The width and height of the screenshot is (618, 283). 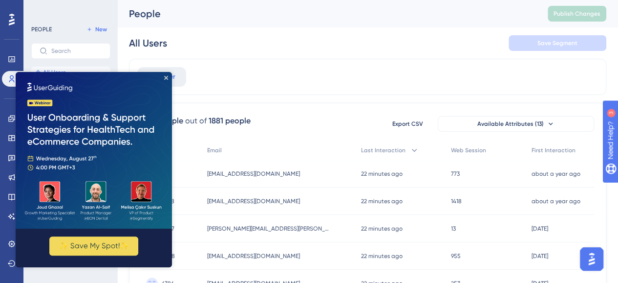 What do you see at coordinates (42, 29) in the screenshot?
I see `div: PEOPLE` at bounding box center [42, 29].